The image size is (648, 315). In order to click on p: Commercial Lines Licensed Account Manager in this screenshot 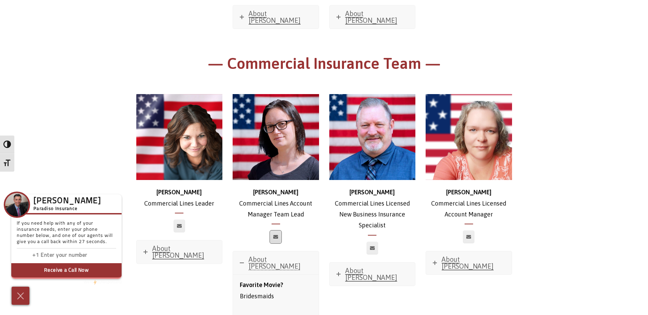, I will do `click(468, 203)`.